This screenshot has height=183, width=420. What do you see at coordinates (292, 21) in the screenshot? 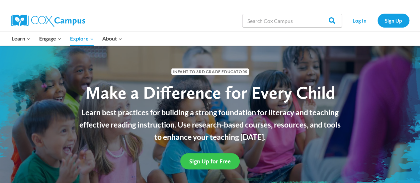
I see `input: Search Cox Campus` at bounding box center [292, 21].